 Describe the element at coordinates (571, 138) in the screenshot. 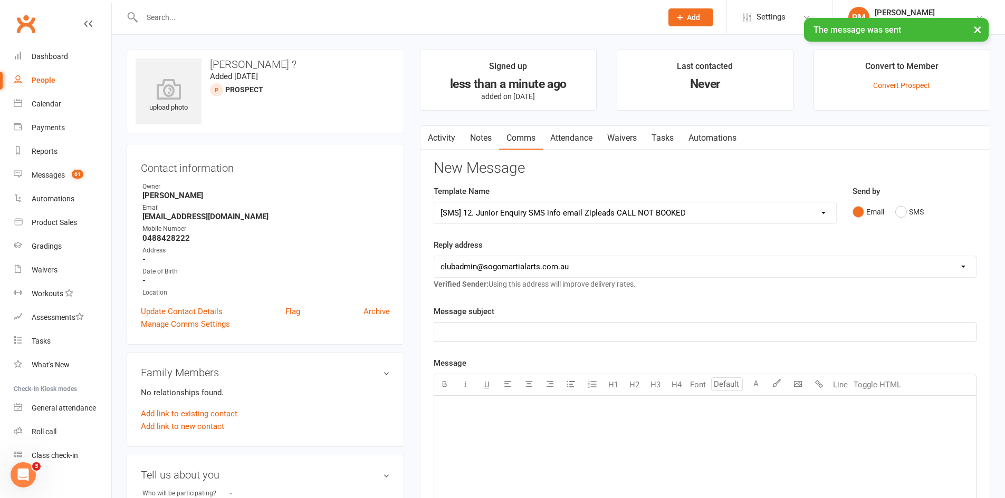

I see `a: Attendance` at that location.